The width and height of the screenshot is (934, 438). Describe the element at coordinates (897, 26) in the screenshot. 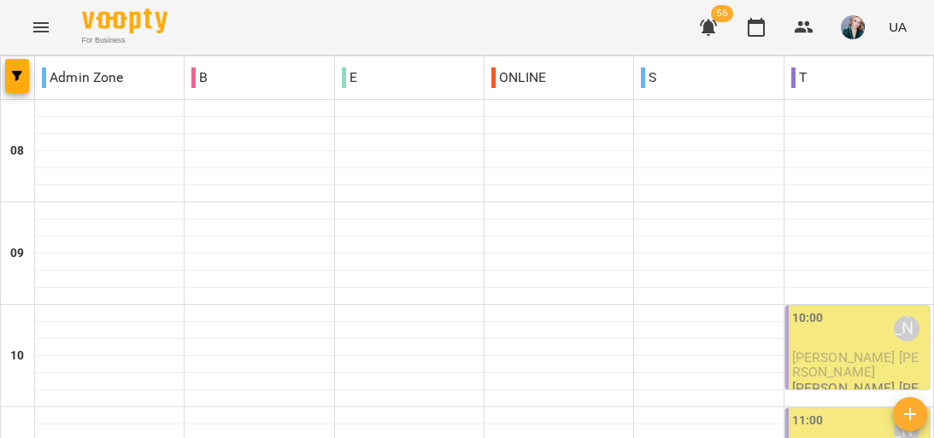

I see `span: UA` at that location.